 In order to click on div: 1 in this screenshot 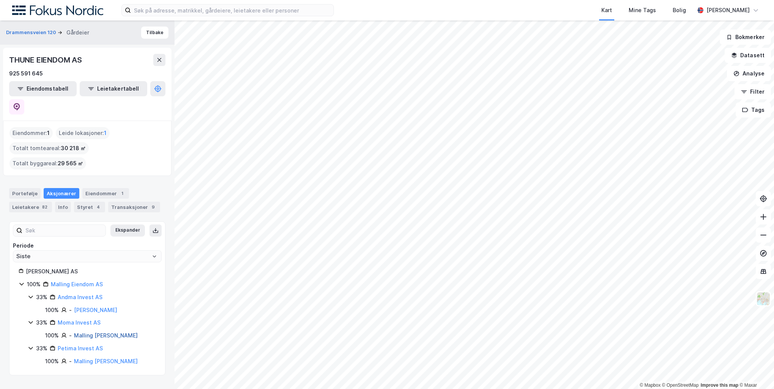, I will do `click(122, 194)`.